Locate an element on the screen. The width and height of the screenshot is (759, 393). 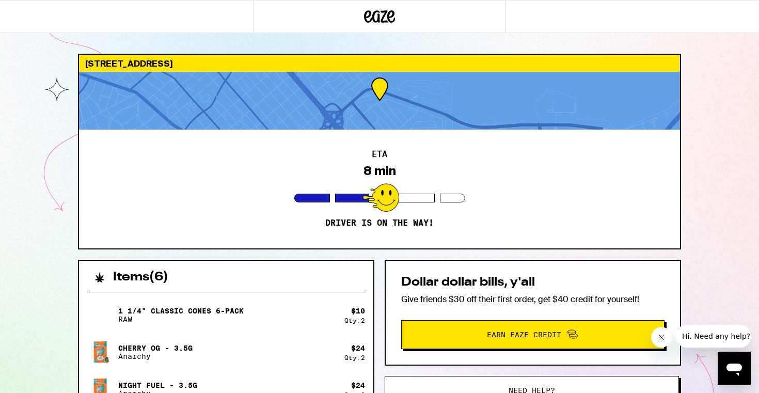
h2: Items ( 6 ) is located at coordinates (140, 277).